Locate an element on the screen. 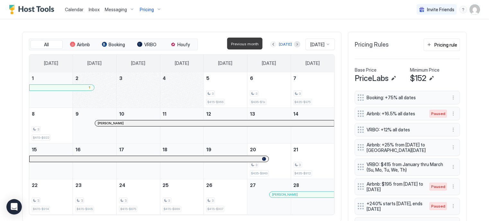  span: Airbnb: +16.5% all dates is located at coordinates (394, 114).